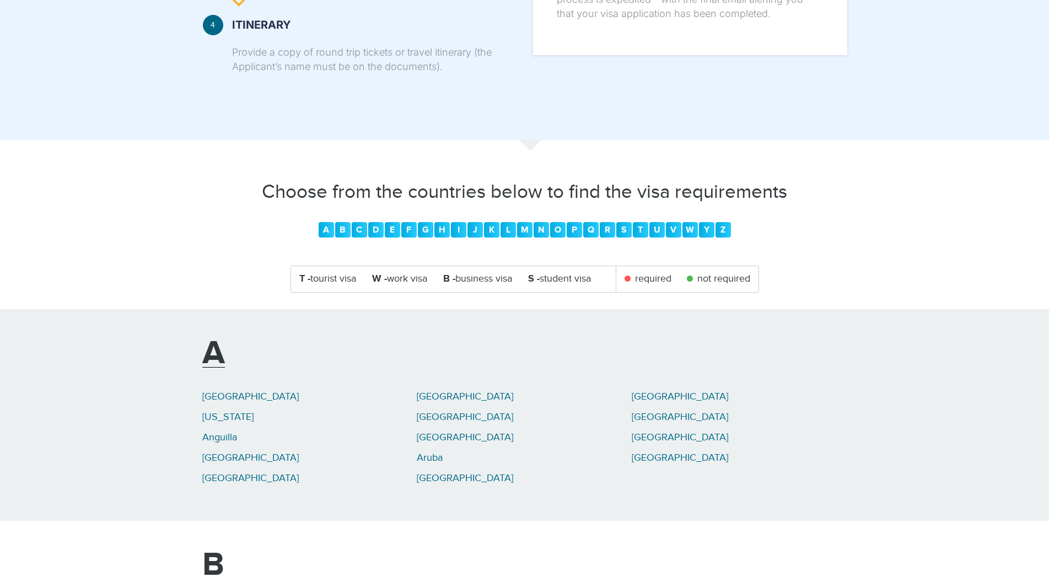  I want to click on a: Anguilla, so click(220, 437).